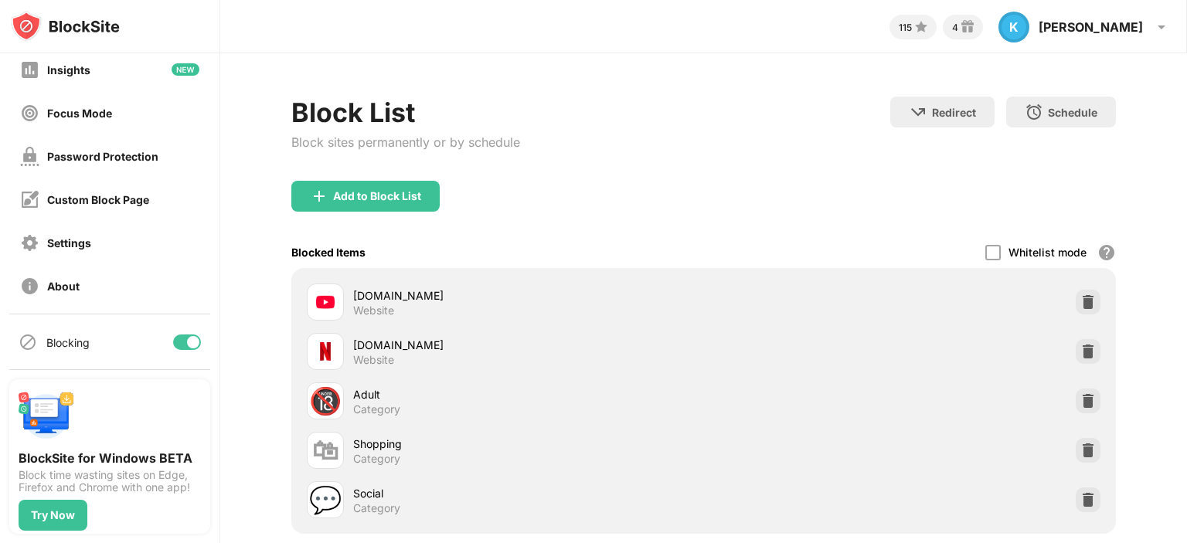  I want to click on div: K, so click(1014, 27).